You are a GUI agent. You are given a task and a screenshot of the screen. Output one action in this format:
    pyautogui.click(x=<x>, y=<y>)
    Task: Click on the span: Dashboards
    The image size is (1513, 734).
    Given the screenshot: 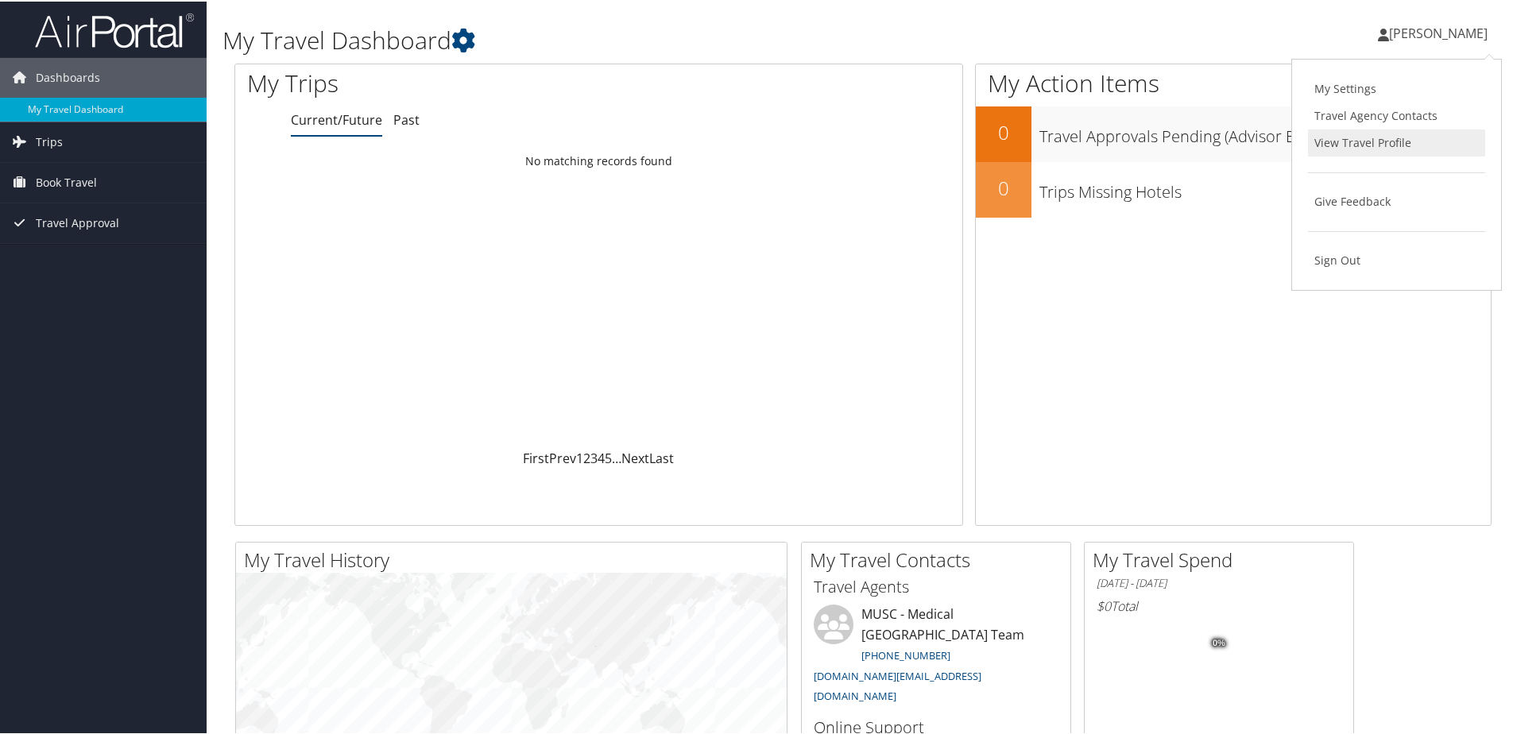 What is the action you would take?
    pyautogui.click(x=68, y=76)
    